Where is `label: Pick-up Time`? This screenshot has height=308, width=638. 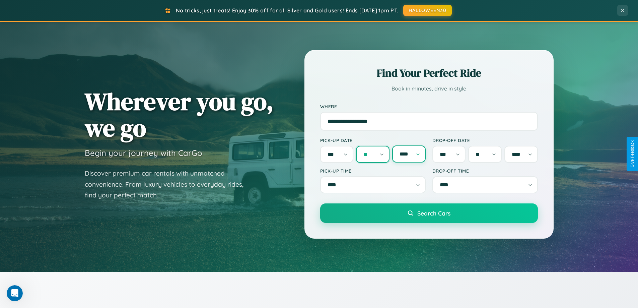
label: Pick-up Time is located at coordinates (373, 170).